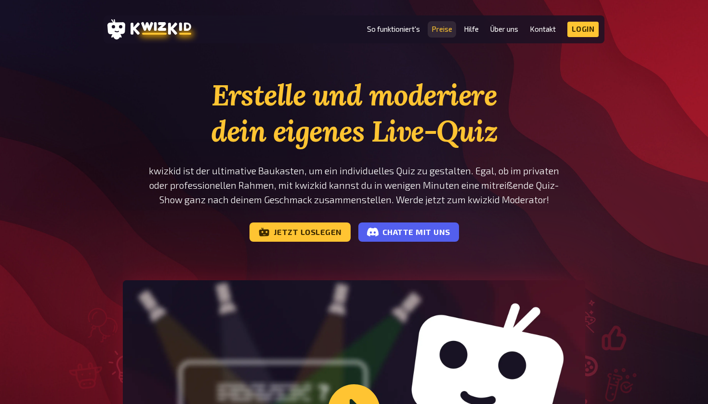  I want to click on a: Jetzt loslegen, so click(300, 232).